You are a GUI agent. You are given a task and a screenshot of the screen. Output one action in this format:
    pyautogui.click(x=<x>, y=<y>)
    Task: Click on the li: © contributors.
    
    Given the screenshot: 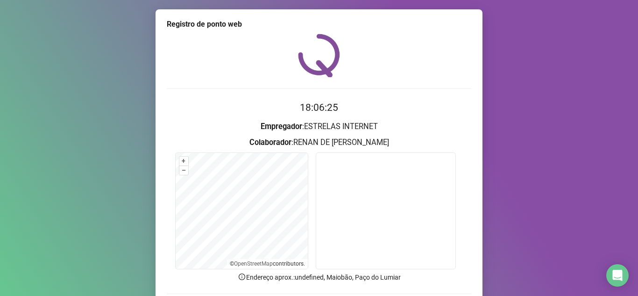 What is the action you would take?
    pyautogui.click(x=267, y=263)
    